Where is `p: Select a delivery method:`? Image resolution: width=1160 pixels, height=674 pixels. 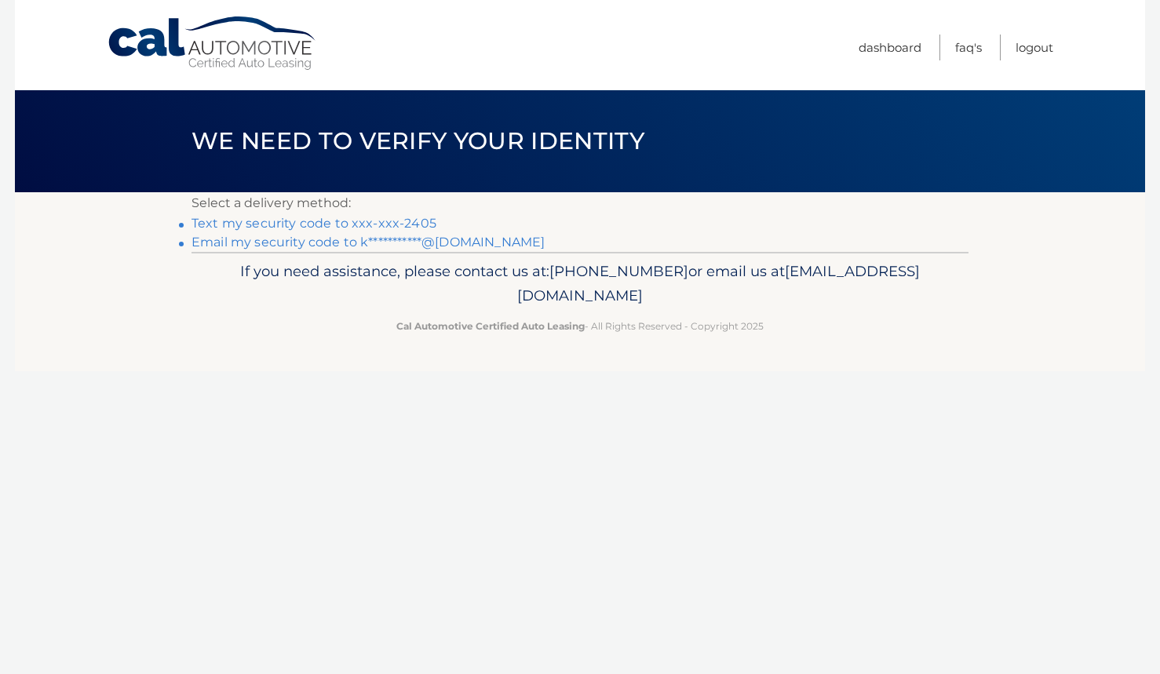 p: Select a delivery method: is located at coordinates (580, 203).